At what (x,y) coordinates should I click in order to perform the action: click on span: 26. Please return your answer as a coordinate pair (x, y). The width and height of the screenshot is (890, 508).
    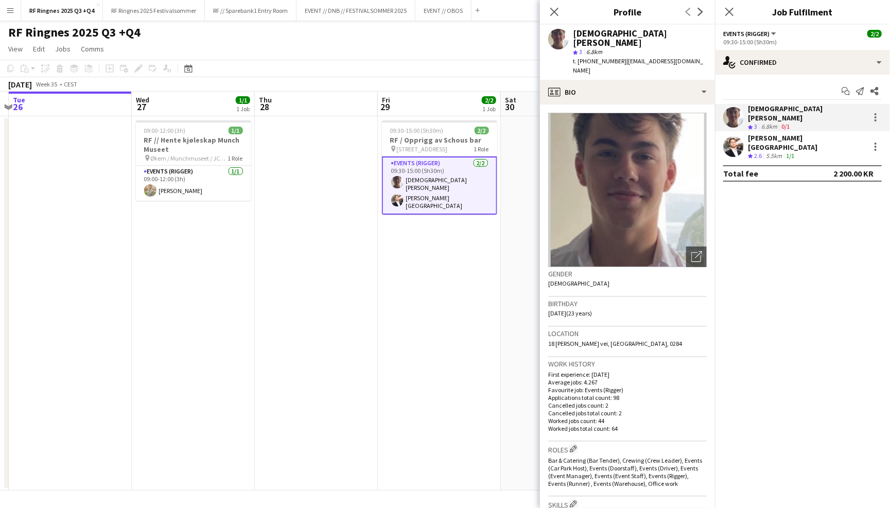
    Looking at the image, I should click on (18, 106).